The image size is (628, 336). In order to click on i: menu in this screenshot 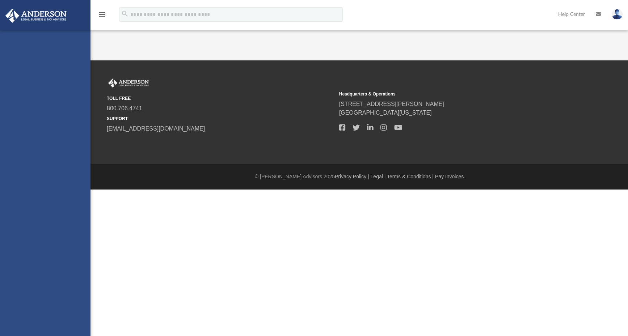, I will do `click(102, 14)`.